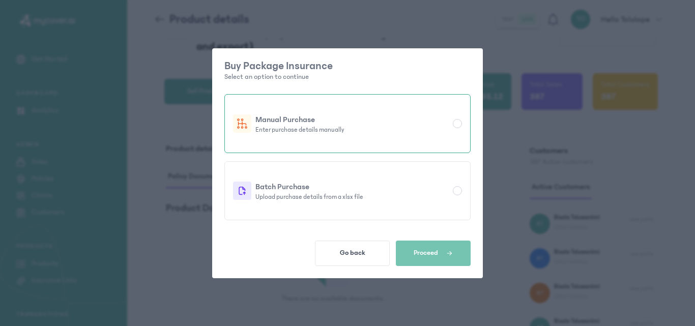 This screenshot has width=695, height=326. I want to click on span: Proceed, so click(426, 253).